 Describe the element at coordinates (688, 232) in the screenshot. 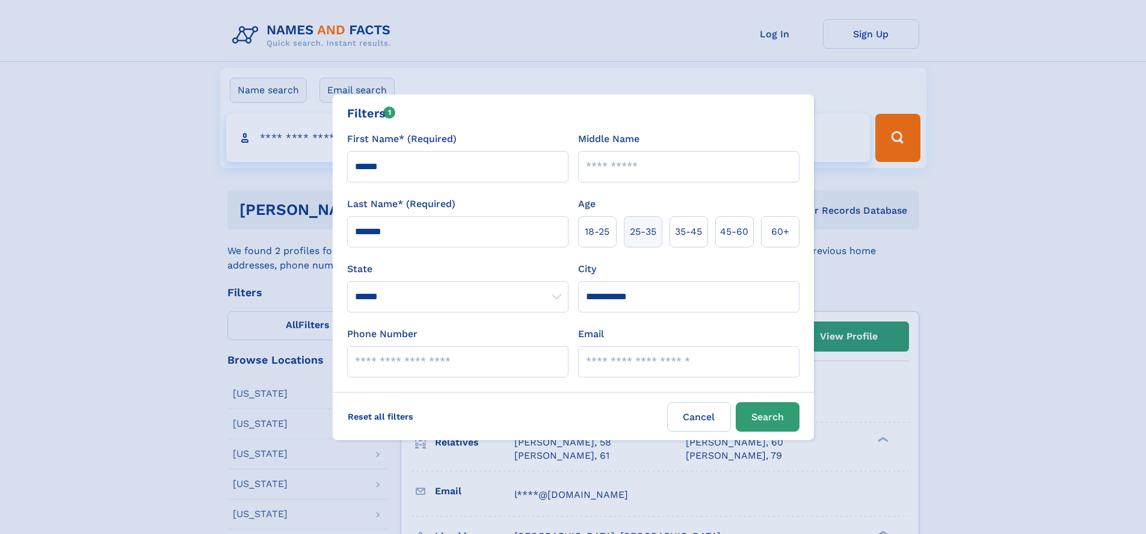

I see `span: 35‑45` at that location.